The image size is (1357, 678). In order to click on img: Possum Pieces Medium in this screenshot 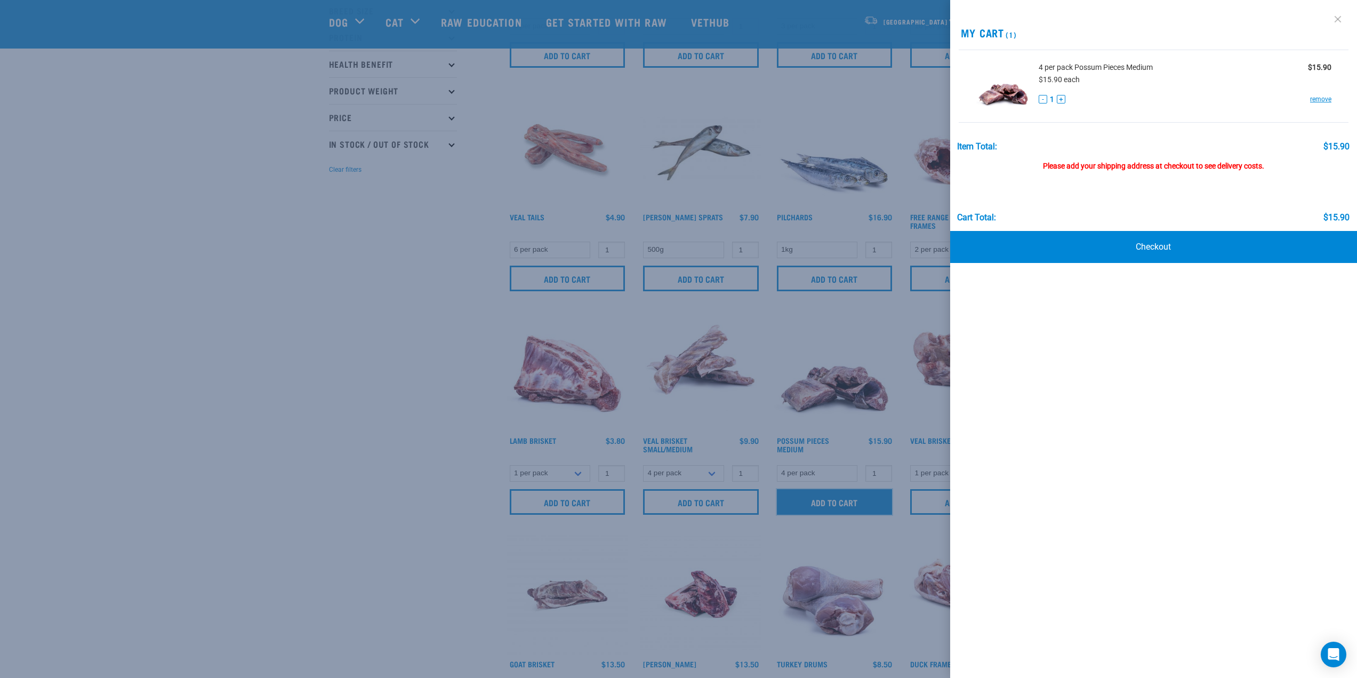, I will do `click(1003, 86)`.